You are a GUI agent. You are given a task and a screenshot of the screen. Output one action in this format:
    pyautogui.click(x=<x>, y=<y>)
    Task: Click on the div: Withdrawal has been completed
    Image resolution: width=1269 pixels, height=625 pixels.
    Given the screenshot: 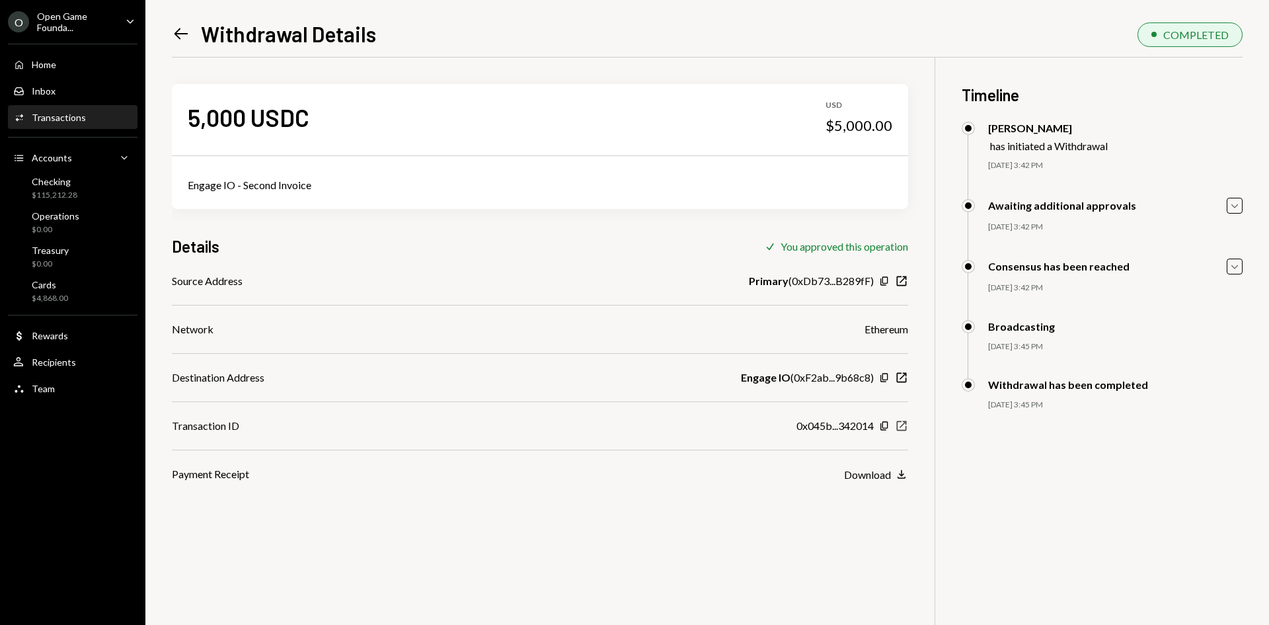 What is the action you would take?
    pyautogui.click(x=1068, y=384)
    